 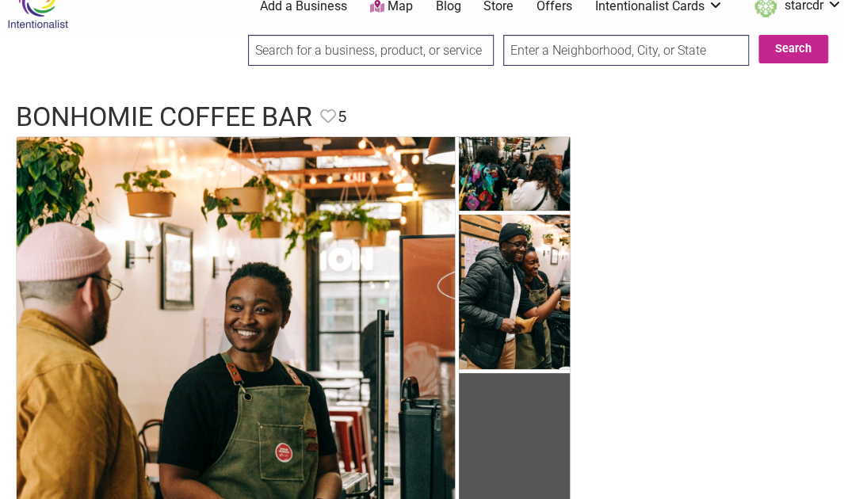 I want to click on input: Search for a business, product, or service, so click(x=371, y=50).